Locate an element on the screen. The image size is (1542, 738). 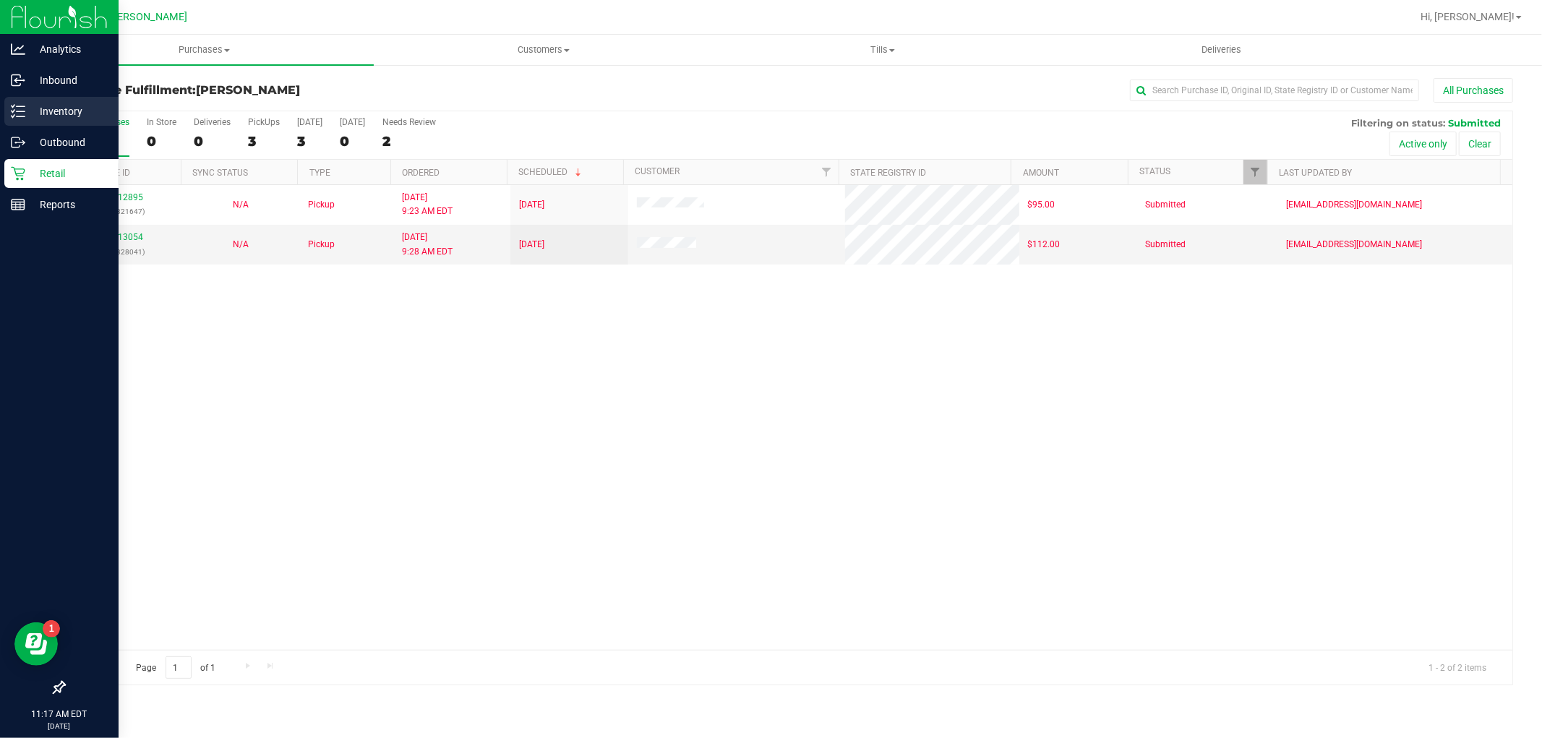
a: State Registry ID is located at coordinates (888, 173).